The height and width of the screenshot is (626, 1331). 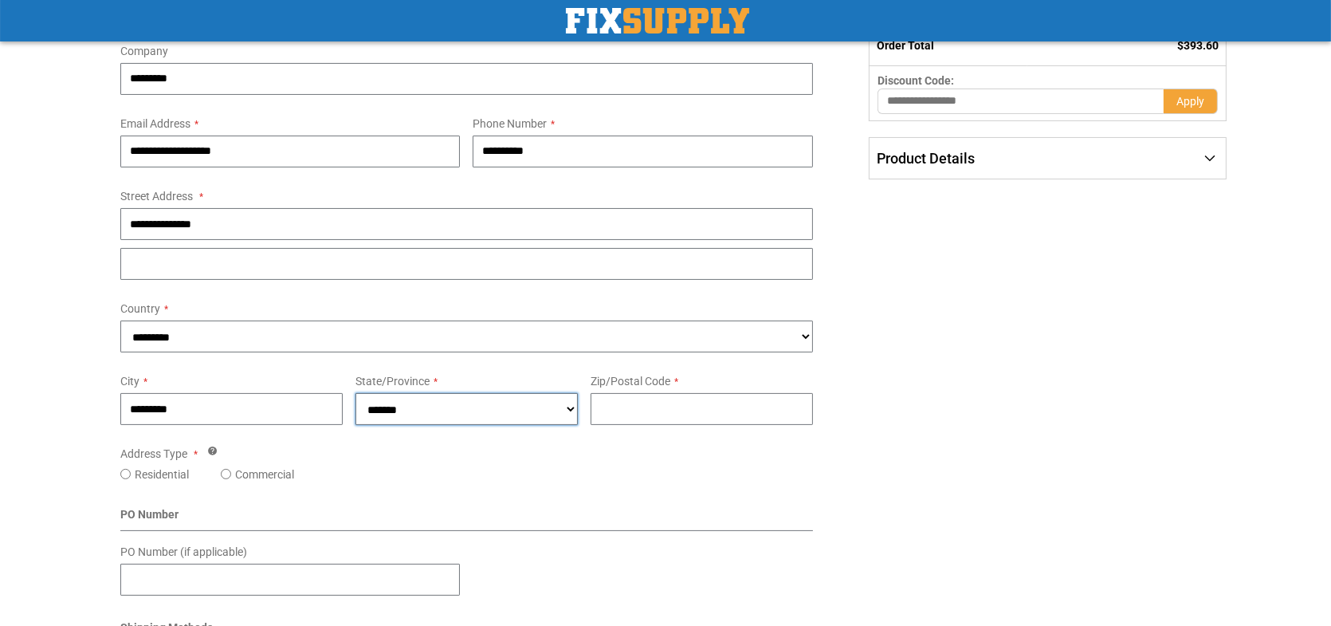 What do you see at coordinates (906, 45) in the screenshot?
I see `strong: Order Total` at bounding box center [906, 45].